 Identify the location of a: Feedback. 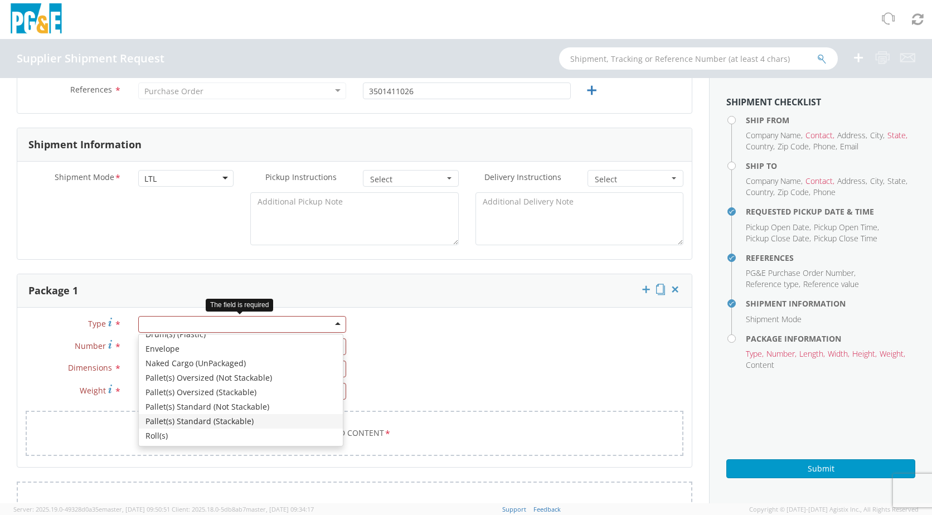
(547, 509).